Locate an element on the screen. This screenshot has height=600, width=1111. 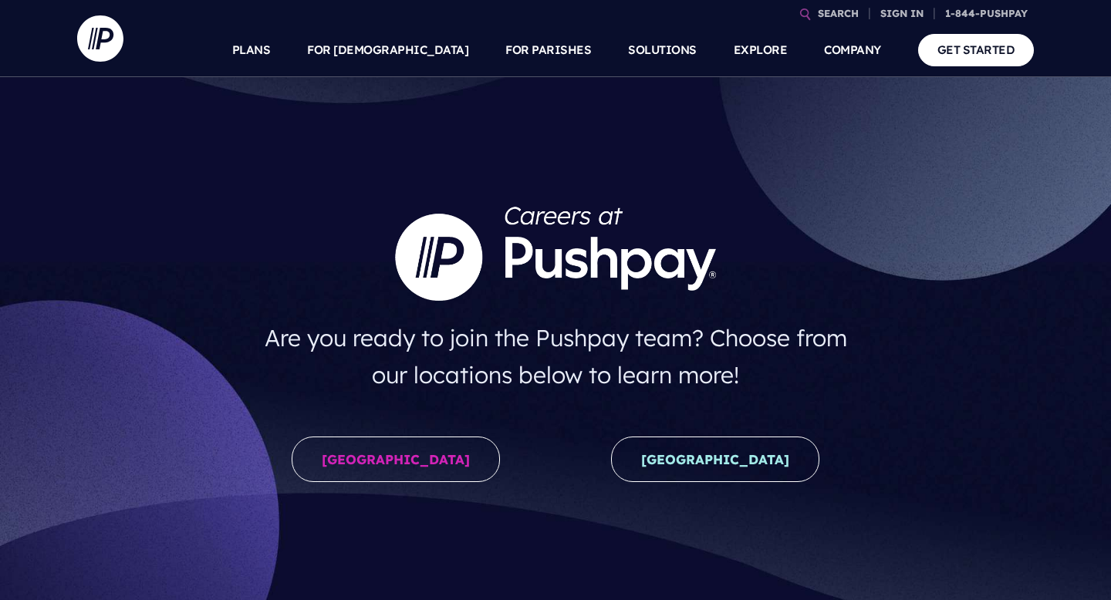
a: PLANS is located at coordinates (252, 50).